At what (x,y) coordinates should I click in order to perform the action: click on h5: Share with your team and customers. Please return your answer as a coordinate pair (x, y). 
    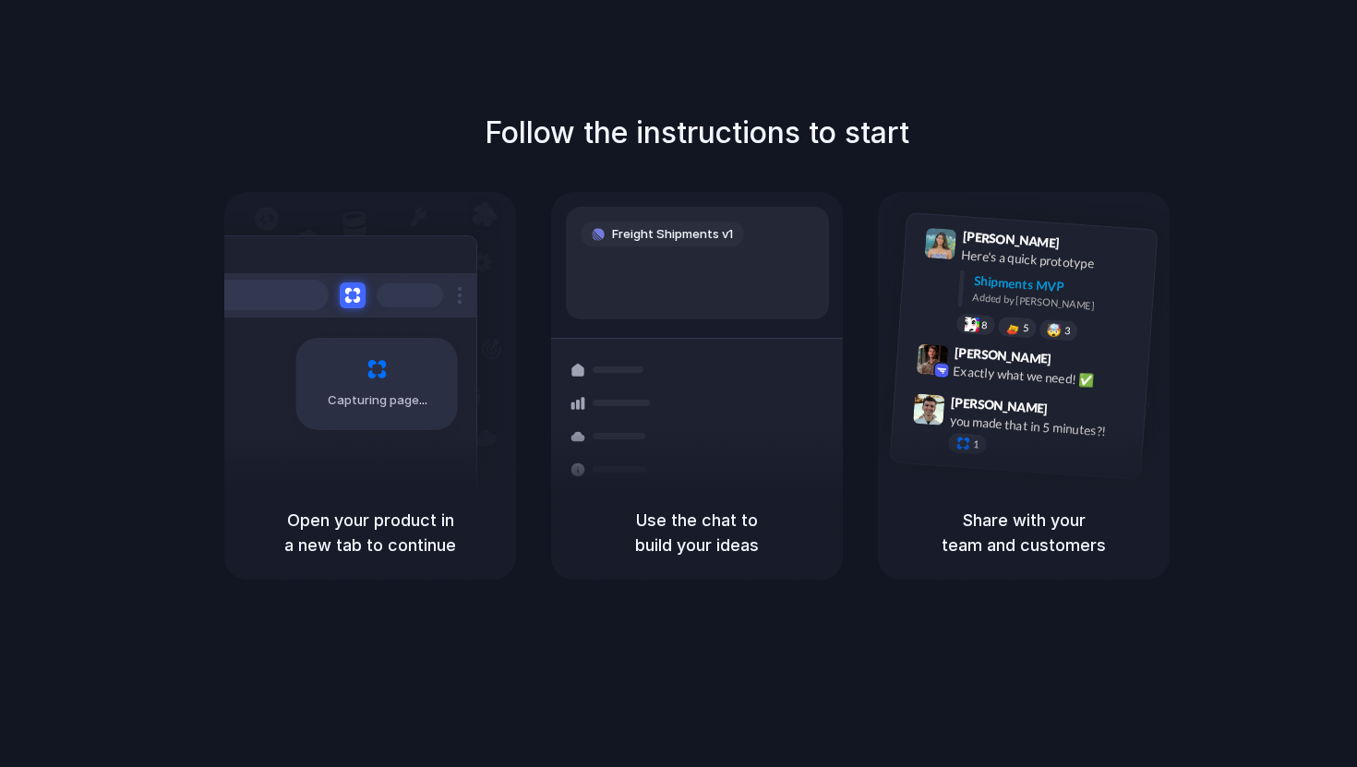
    Looking at the image, I should click on (1024, 533).